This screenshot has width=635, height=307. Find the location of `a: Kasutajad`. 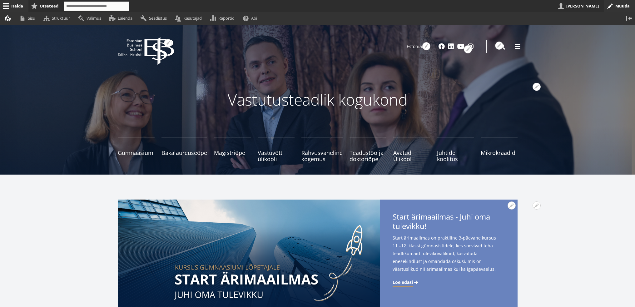

a: Kasutajad is located at coordinates (190, 18).